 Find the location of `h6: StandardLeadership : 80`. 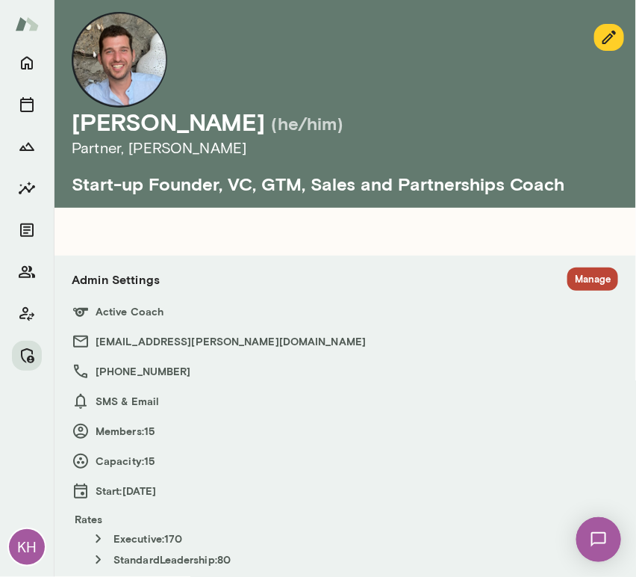

h6: StandardLeadership : 80 is located at coordinates (354, 559).